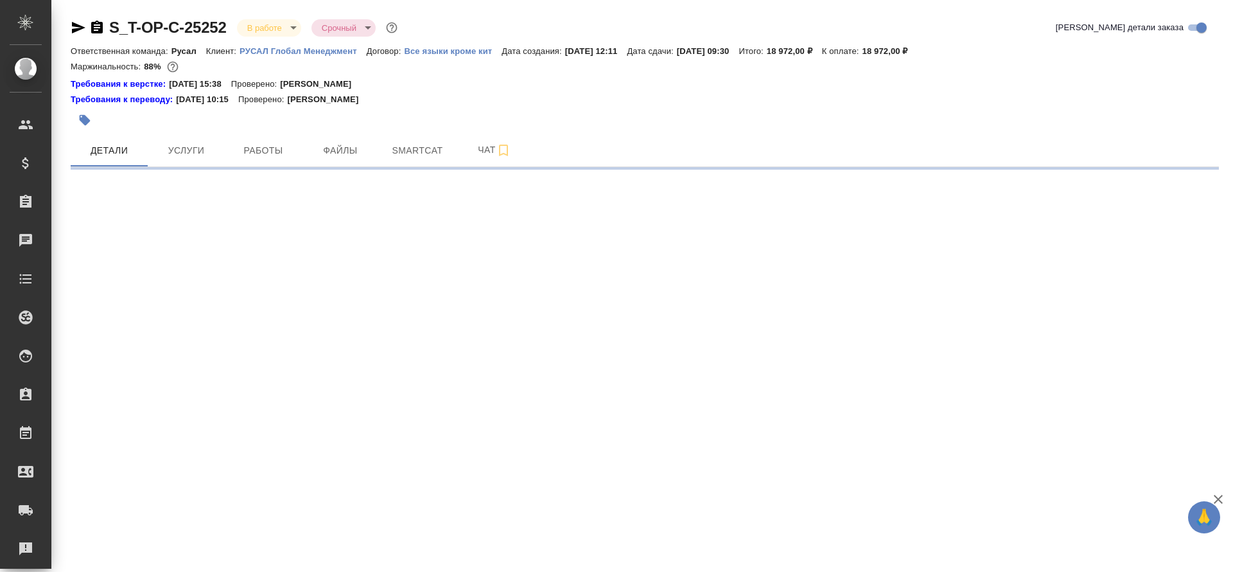  Describe the element at coordinates (651, 51) in the screenshot. I see `p: Дата сдачи:` at that location.